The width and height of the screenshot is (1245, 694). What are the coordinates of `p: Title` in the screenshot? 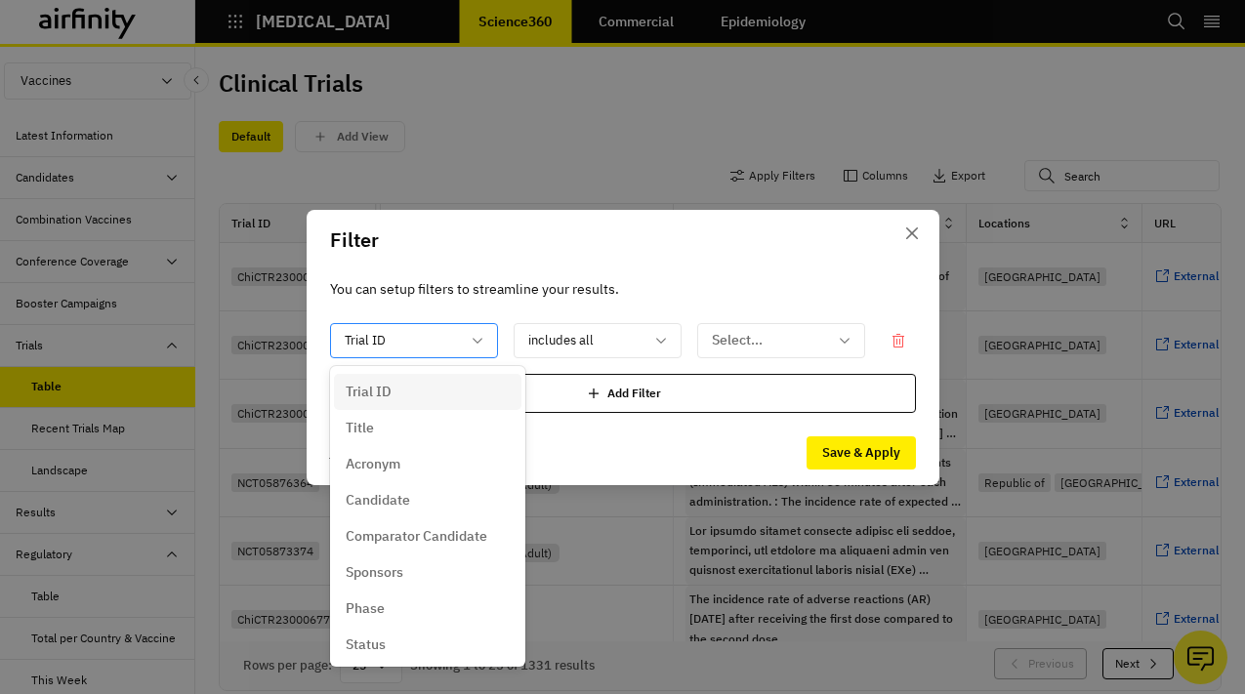 It's located at (359, 428).